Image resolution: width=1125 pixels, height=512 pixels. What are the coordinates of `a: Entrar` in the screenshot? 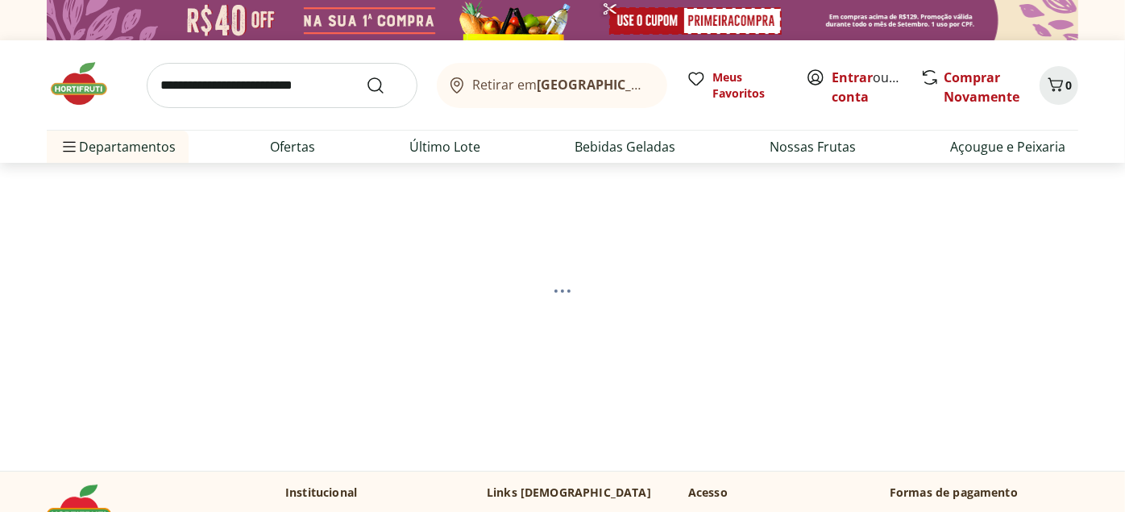 It's located at (852, 77).